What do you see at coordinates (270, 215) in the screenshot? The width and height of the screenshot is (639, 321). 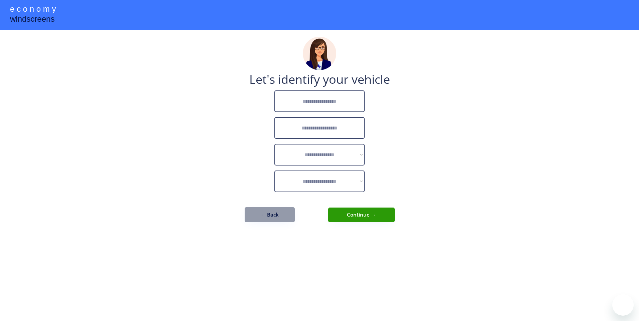 I see `button: ← Back` at bounding box center [270, 215].